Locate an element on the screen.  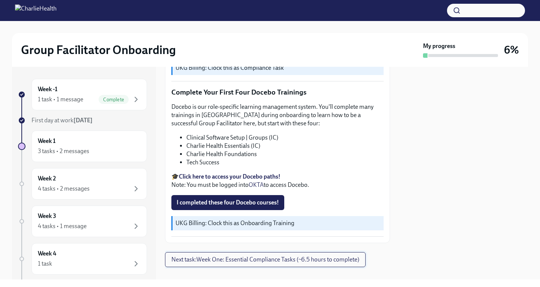
div: 1 task • 1 message is located at coordinates (60, 99).